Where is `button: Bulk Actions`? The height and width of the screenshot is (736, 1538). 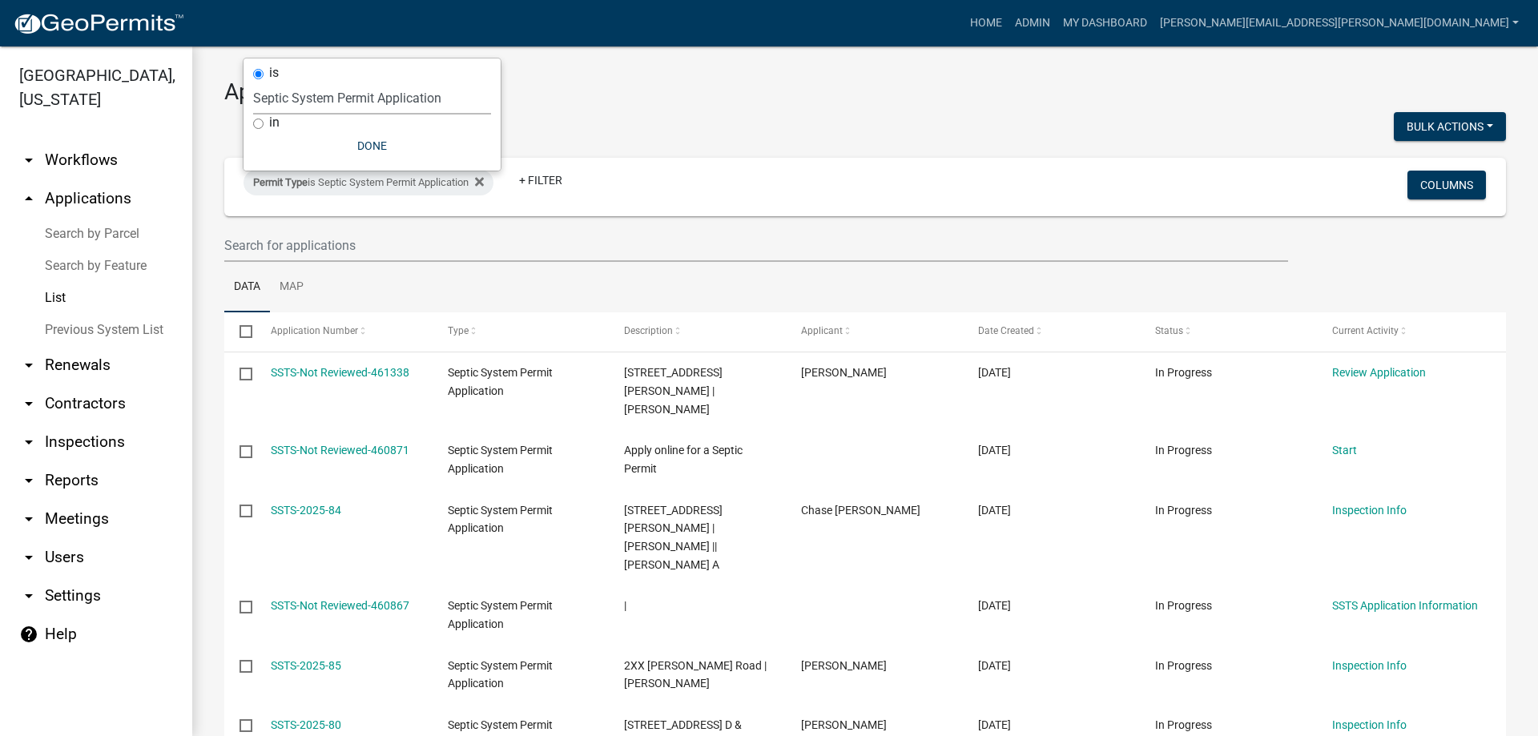
button: Bulk Actions is located at coordinates (1450, 127).